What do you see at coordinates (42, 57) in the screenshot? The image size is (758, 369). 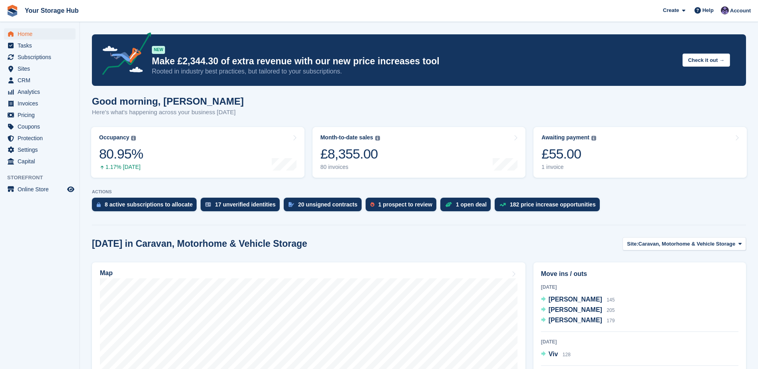 I see `span: Subscriptions` at bounding box center [42, 57].